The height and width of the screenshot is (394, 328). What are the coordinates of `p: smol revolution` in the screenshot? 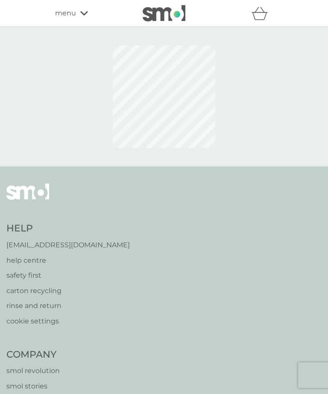 It's located at (52, 371).